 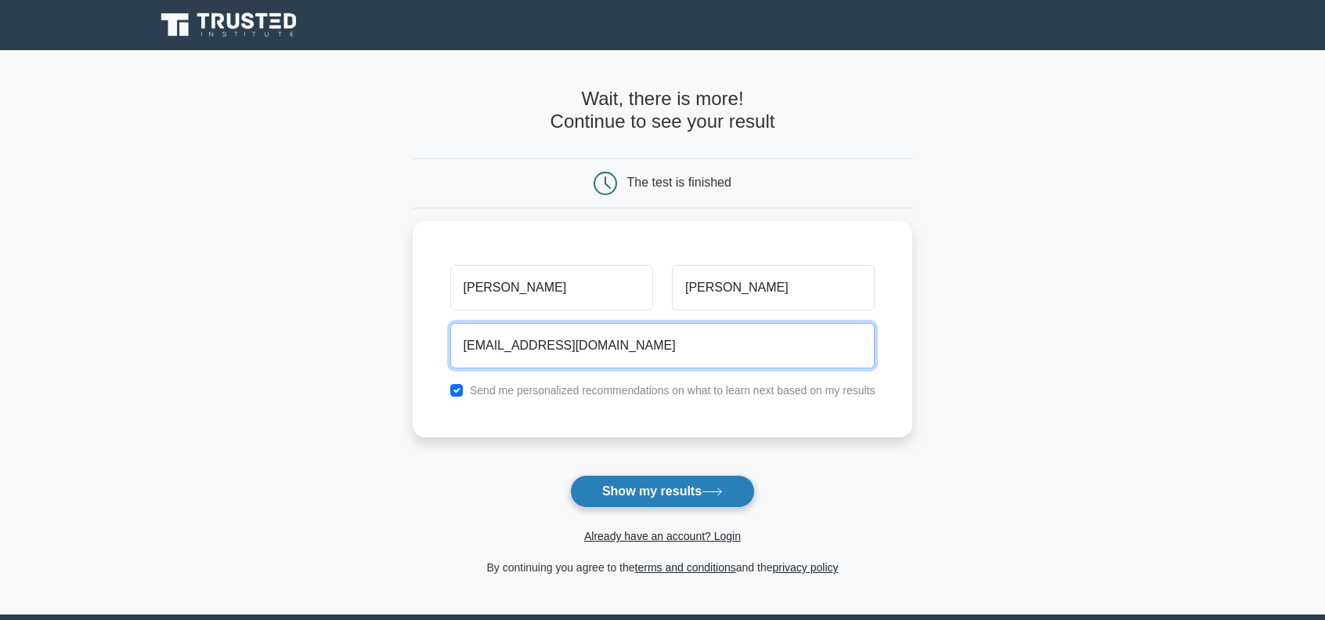 I want to click on a: Already have an account? Login, so click(x=663, y=536).